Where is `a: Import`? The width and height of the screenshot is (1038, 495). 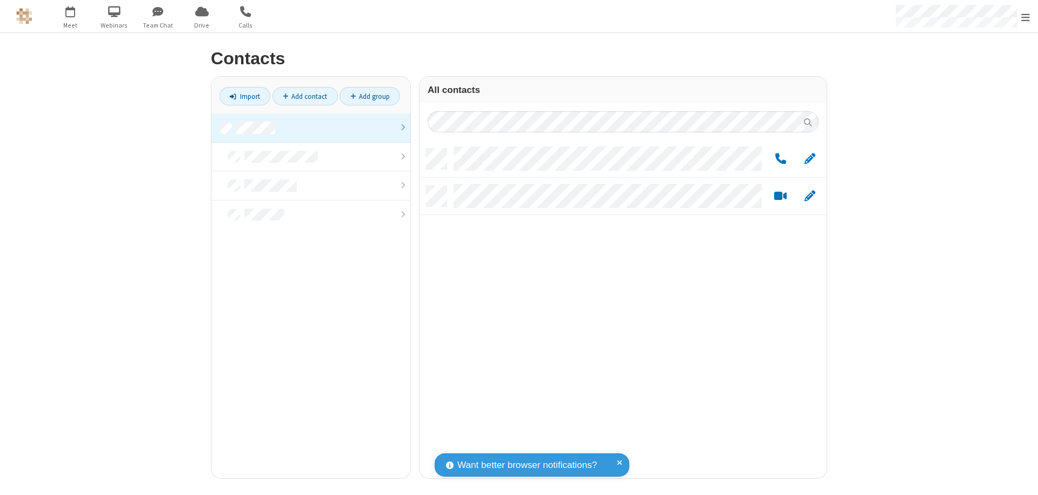
a: Import is located at coordinates (245, 96).